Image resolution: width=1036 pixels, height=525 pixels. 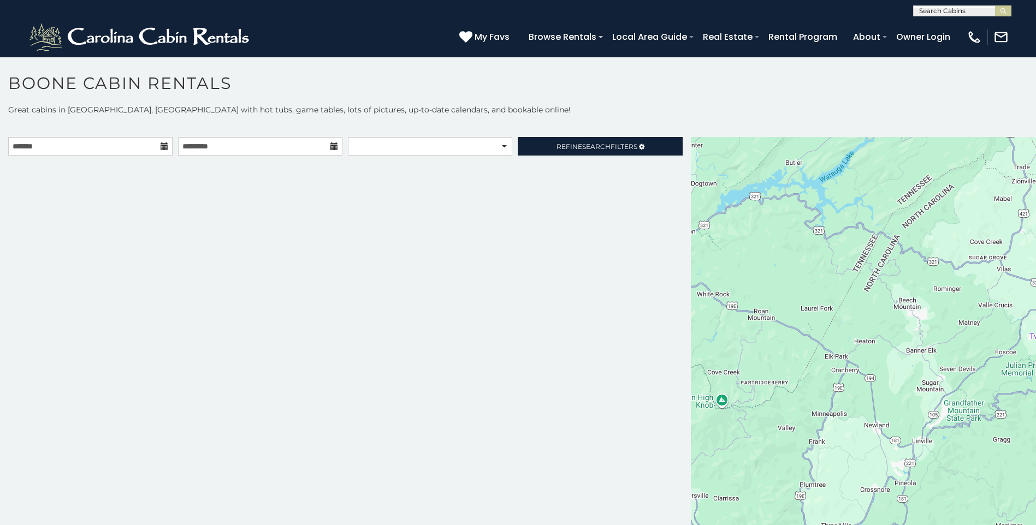 What do you see at coordinates (974, 37) in the screenshot?
I see `img: phone-regular-white.png` at bounding box center [974, 37].